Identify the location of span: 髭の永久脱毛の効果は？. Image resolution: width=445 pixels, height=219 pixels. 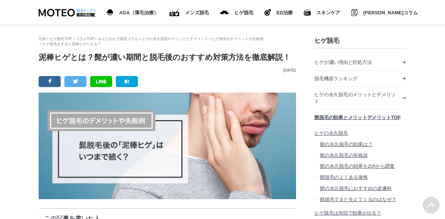
(346, 144).